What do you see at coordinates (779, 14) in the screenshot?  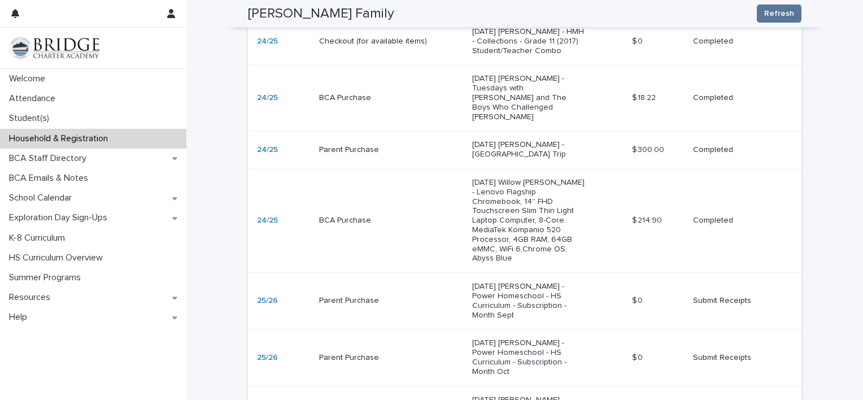 I see `span: Refresh` at bounding box center [779, 14].